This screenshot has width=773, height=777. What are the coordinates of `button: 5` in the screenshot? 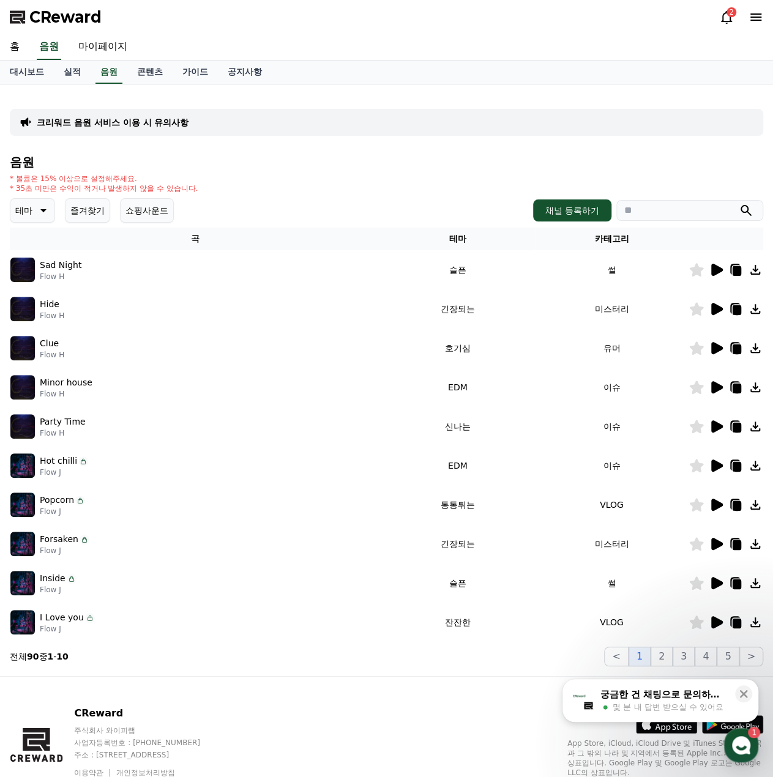 It's located at (728, 657).